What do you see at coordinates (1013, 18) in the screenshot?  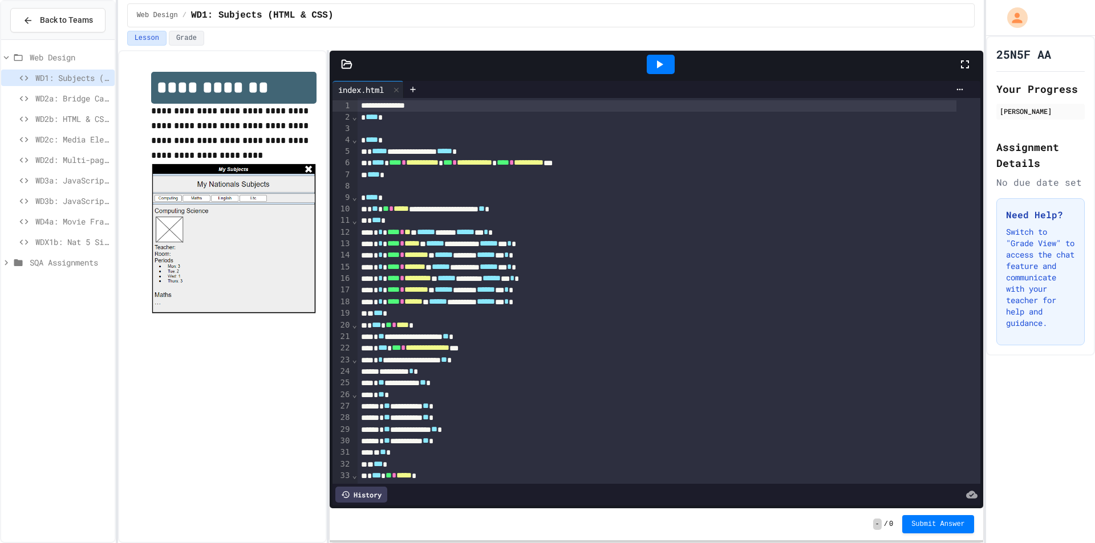 I see `div: My Account` at bounding box center [1013, 18].